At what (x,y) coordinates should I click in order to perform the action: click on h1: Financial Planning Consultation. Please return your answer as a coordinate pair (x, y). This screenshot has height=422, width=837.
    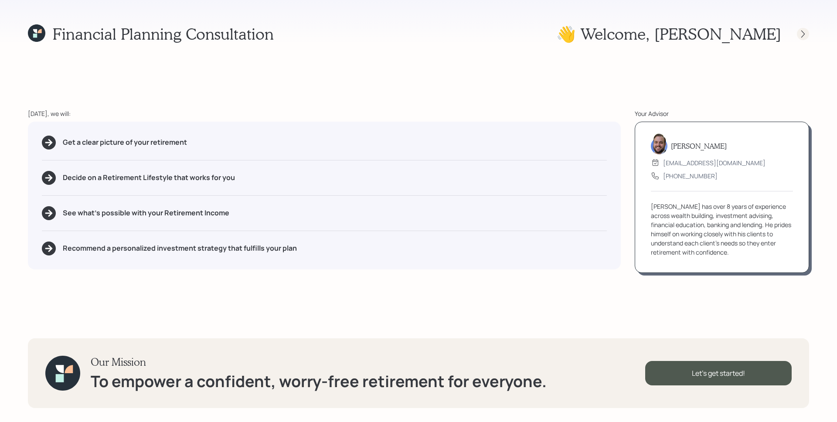
    Looking at the image, I should click on (163, 34).